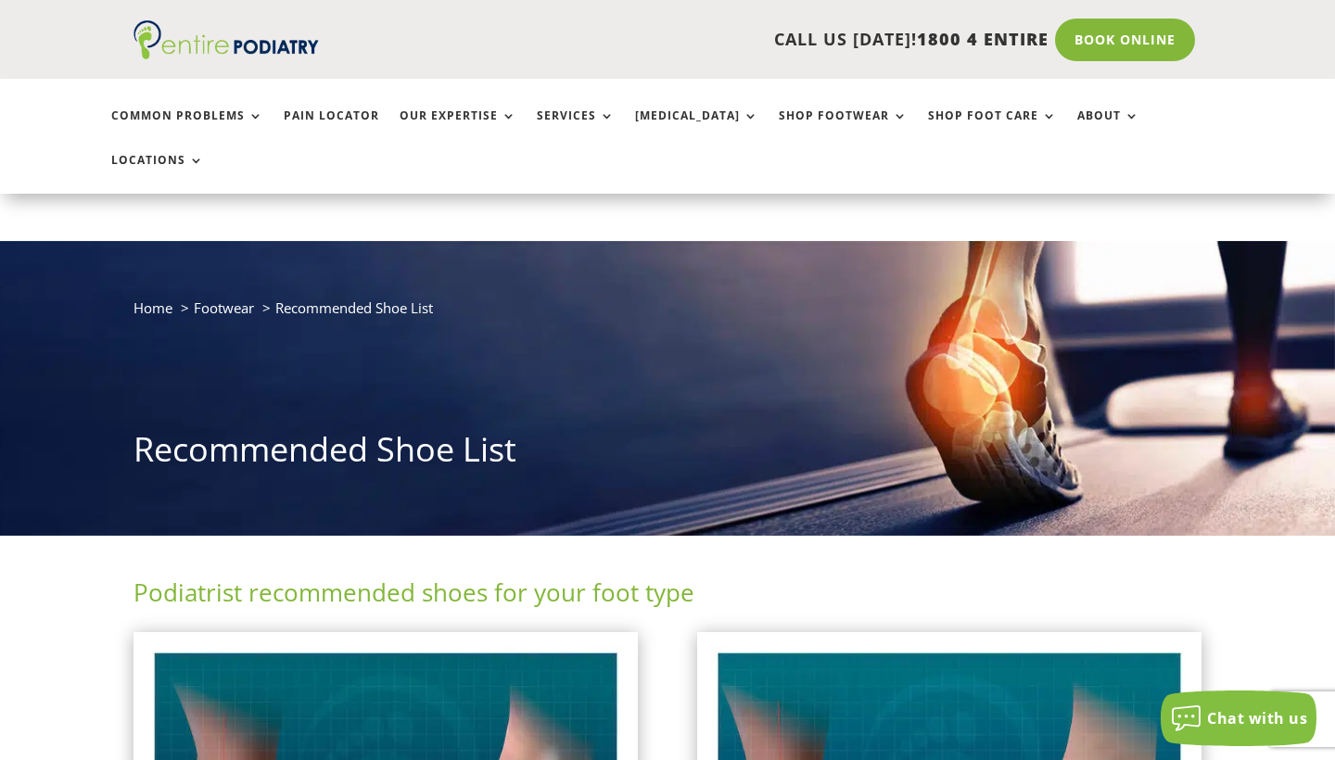 The width and height of the screenshot is (1335, 760). Describe the element at coordinates (667, 597) in the screenshot. I see `h2: Podiatrist recommended shoes for your foot type` at that location.